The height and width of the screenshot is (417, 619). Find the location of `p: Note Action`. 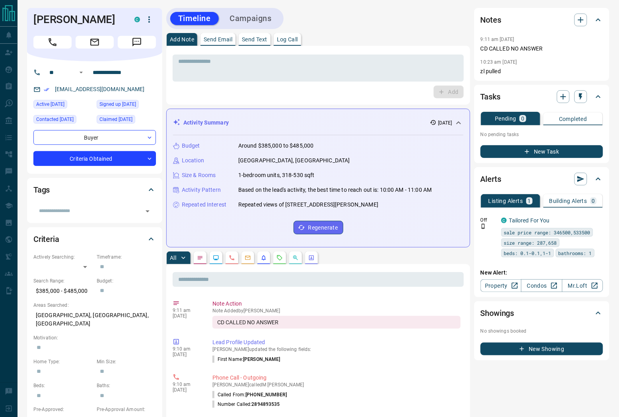

p: Note Action is located at coordinates (336, 303).